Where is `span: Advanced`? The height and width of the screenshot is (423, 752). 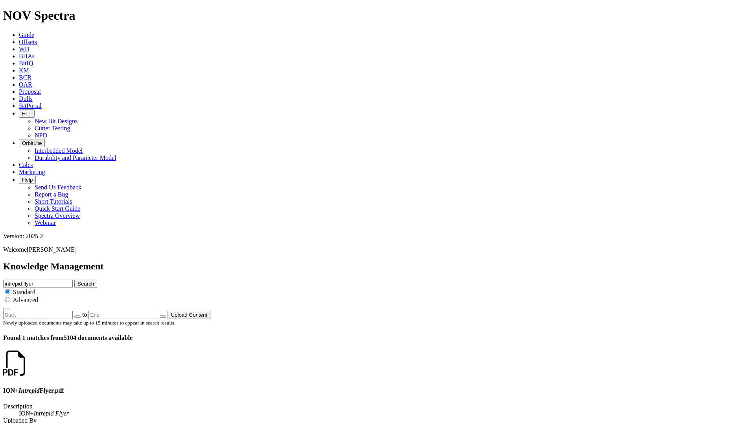
span: Advanced is located at coordinates (25, 299).